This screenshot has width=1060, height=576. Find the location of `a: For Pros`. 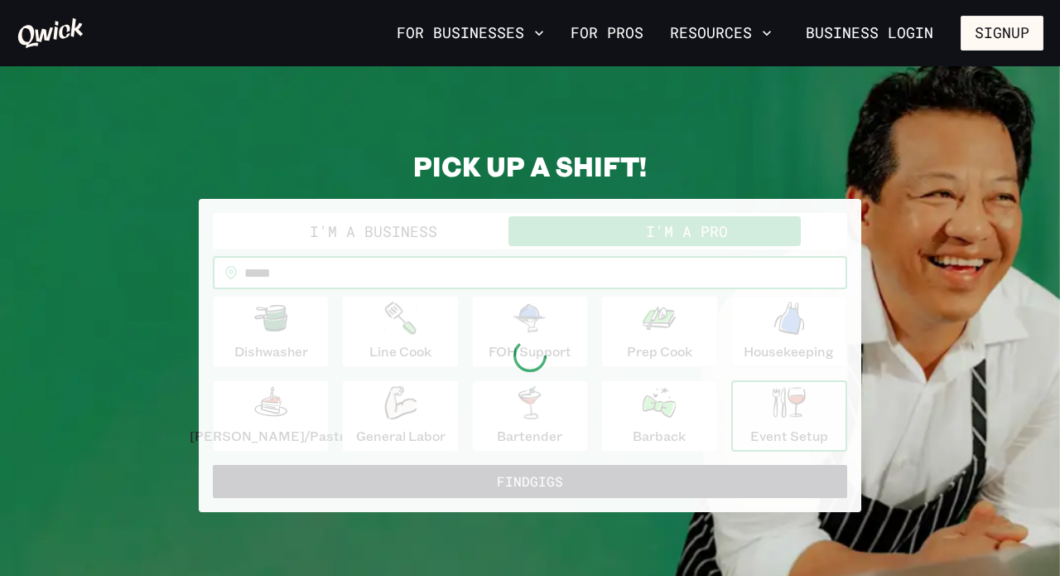

a: For Pros is located at coordinates (607, 33).